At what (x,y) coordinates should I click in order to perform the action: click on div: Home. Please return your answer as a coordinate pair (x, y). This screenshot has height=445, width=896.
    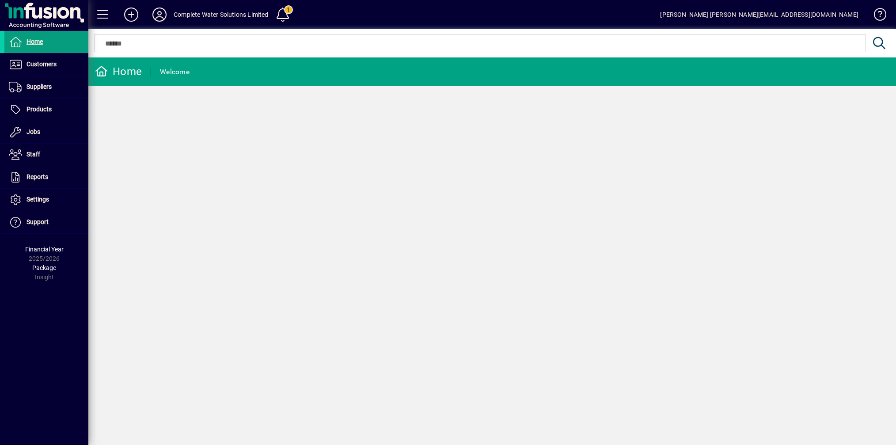
    Looking at the image, I should click on (118, 72).